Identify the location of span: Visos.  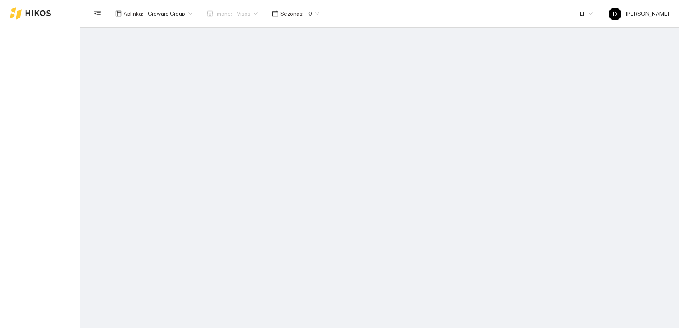
(247, 14).